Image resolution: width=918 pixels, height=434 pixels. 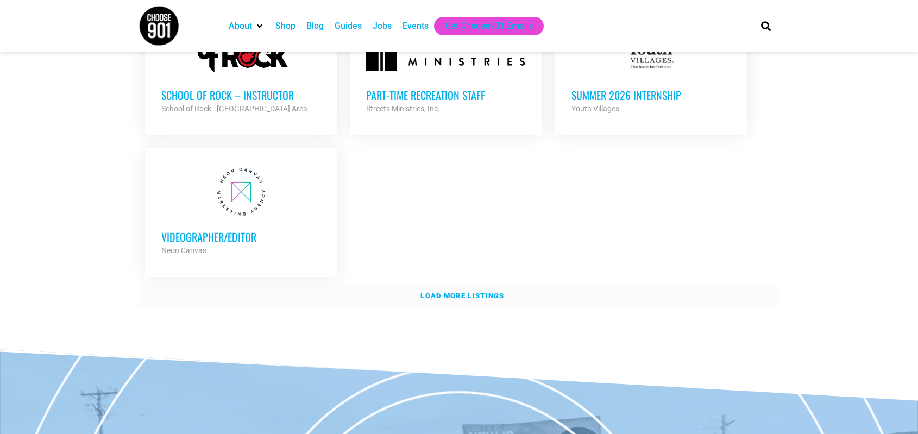 I want to click on a: Videographer/Editor Neon Canvas, so click(x=241, y=211).